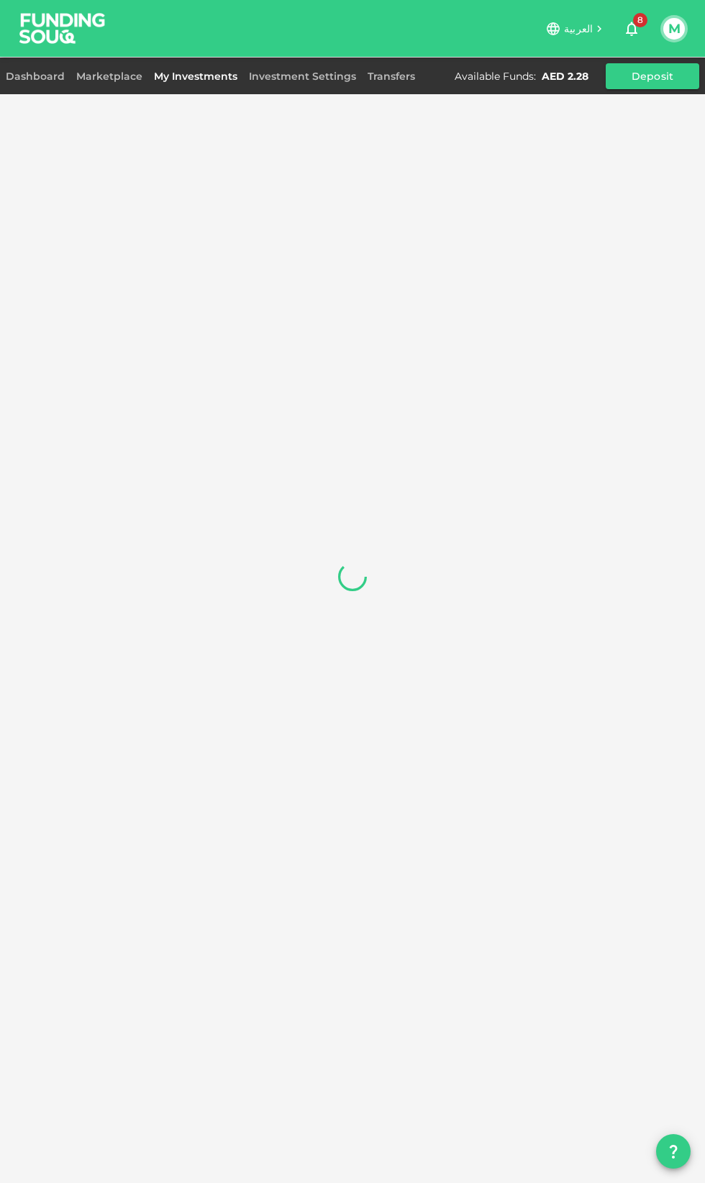  I want to click on a: My Investments, so click(196, 76).